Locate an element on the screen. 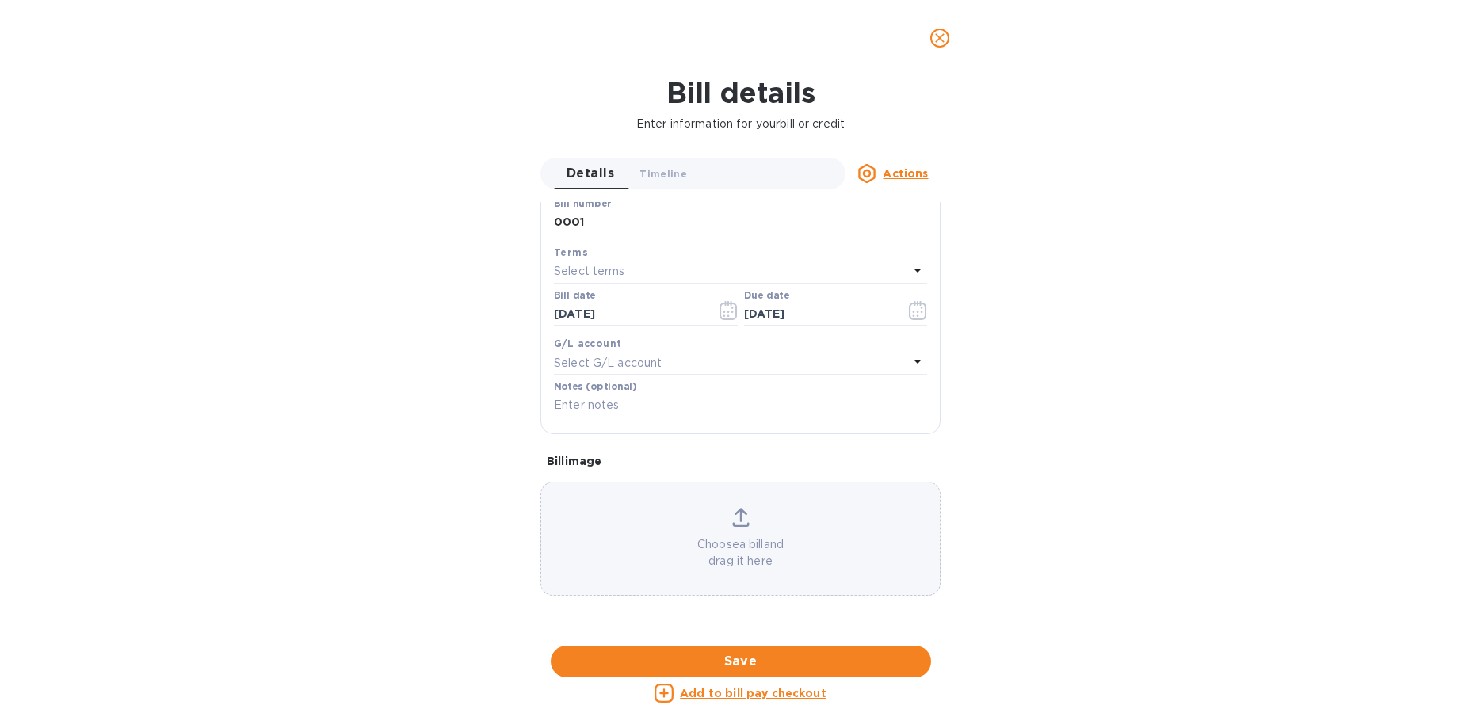 The image size is (1481, 728). p: Enter information for your bill or credit is located at coordinates (740, 124).